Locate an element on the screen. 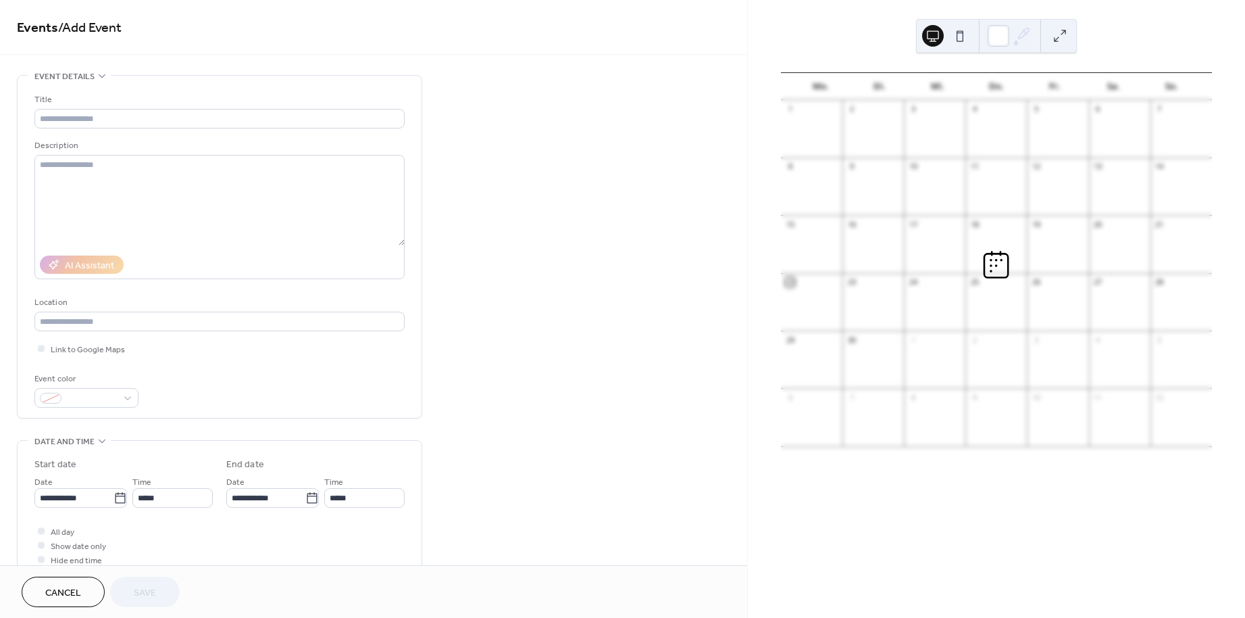 Image resolution: width=1245 pixels, height=618 pixels. span: Date and time is located at coordinates (64, 441).